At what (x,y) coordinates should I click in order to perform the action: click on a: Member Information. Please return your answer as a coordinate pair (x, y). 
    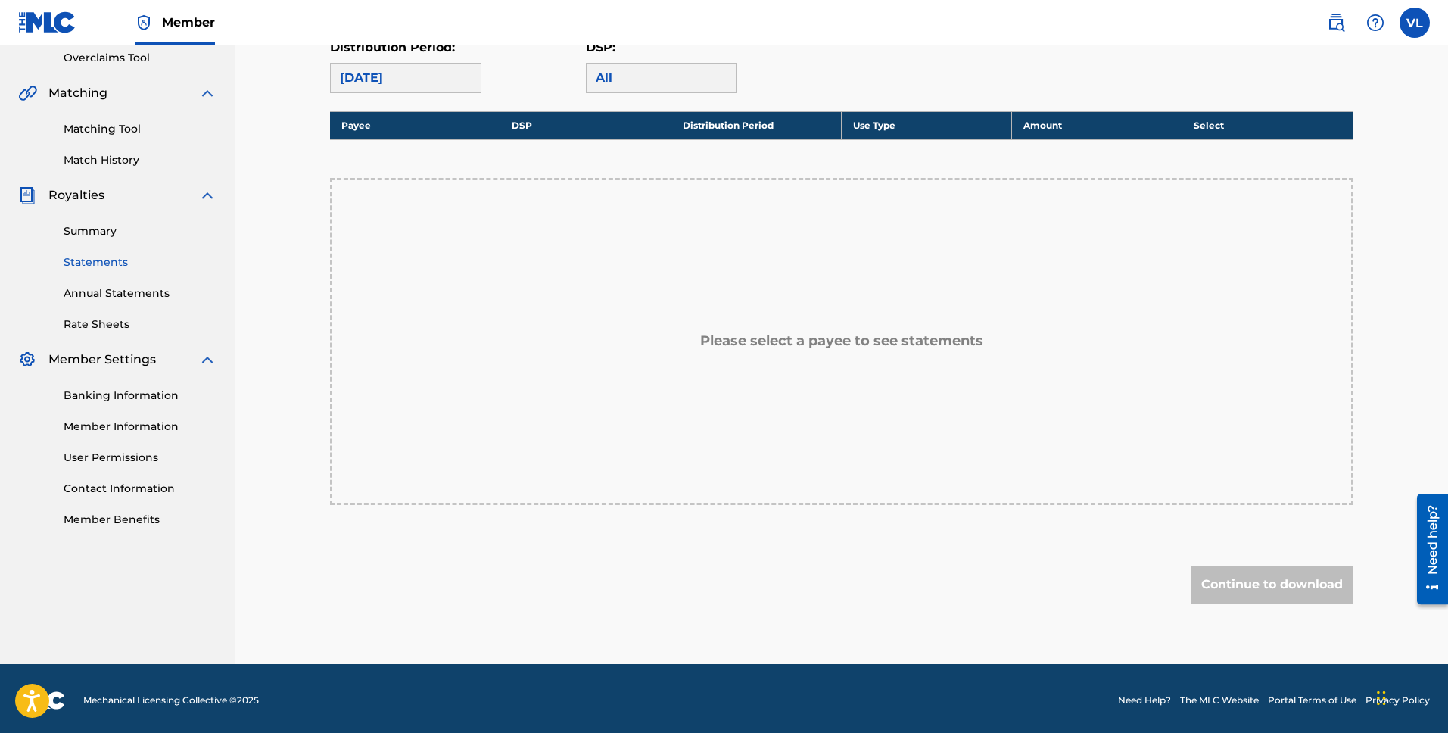
    Looking at the image, I should click on (140, 426).